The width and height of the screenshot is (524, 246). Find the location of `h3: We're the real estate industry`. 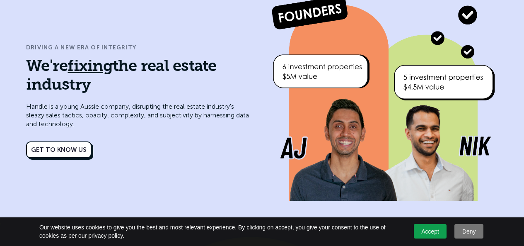

h3: We're the real estate industry is located at coordinates (140, 76).